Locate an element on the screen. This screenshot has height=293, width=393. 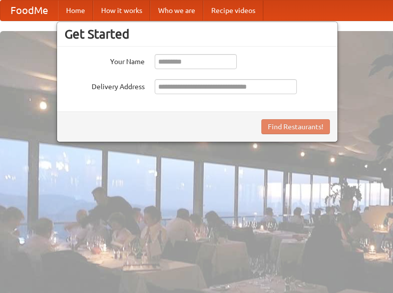
a: FoodMe is located at coordinates (29, 11).